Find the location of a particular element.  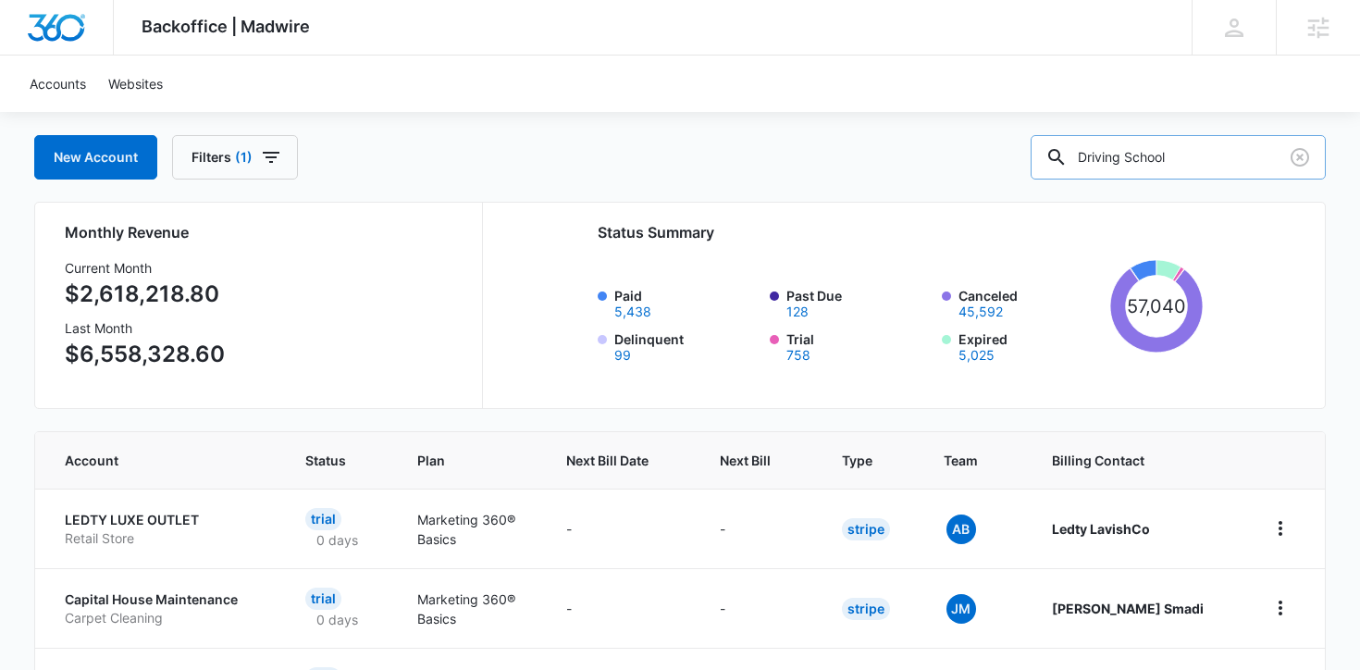

span: AB is located at coordinates (961, 529).